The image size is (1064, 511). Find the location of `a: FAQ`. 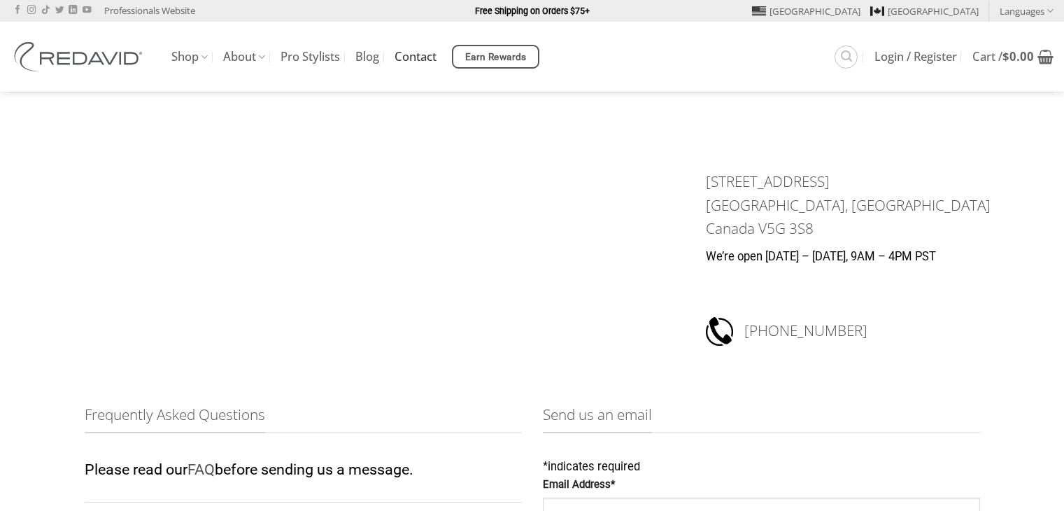

a: FAQ is located at coordinates (201, 469).